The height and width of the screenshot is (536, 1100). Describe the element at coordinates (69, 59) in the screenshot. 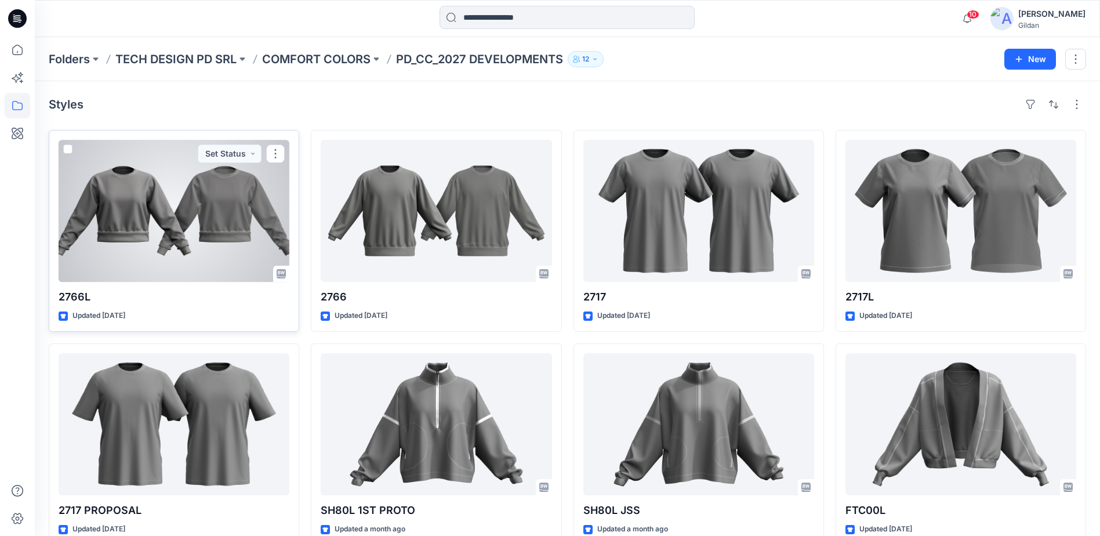

I see `p: Folders` at that location.